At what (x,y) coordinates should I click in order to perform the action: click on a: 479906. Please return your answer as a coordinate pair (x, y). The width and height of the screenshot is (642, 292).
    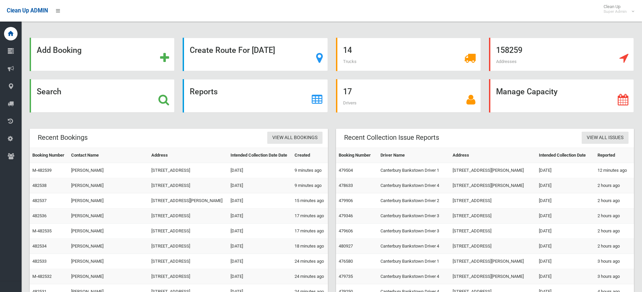
    Looking at the image, I should click on (346, 200).